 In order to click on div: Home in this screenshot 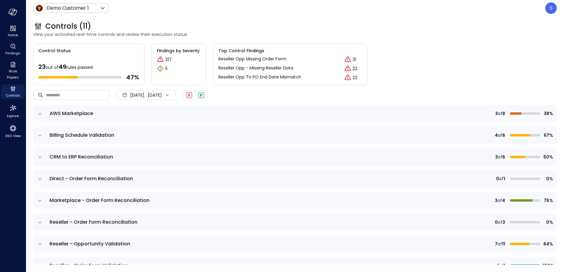, I will do `click(13, 31)`.